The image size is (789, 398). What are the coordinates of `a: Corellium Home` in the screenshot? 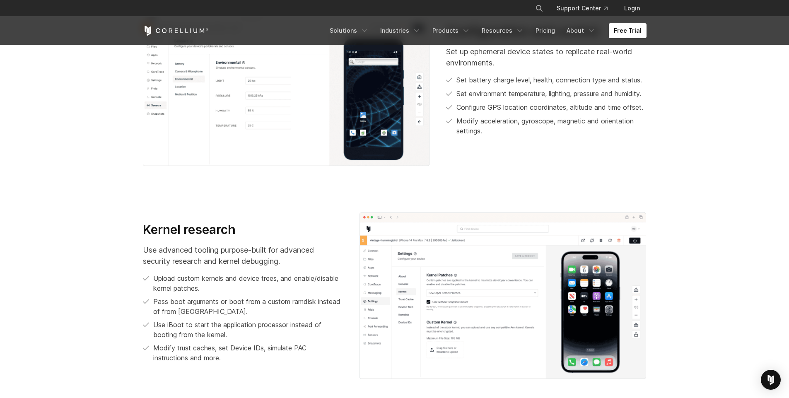 It's located at (176, 31).